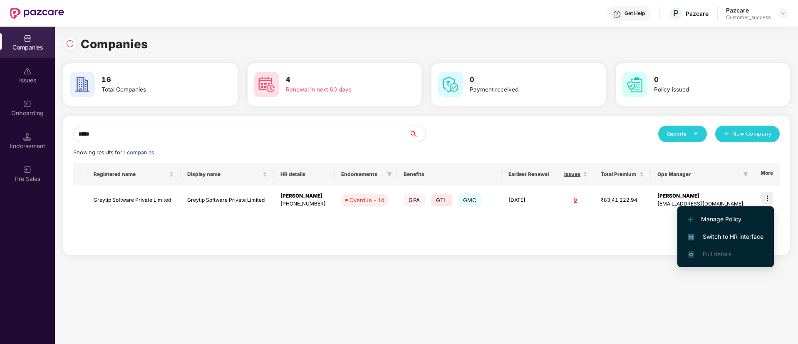  Describe the element at coordinates (450, 174) in the screenshot. I see `th: Benefits` at that location.